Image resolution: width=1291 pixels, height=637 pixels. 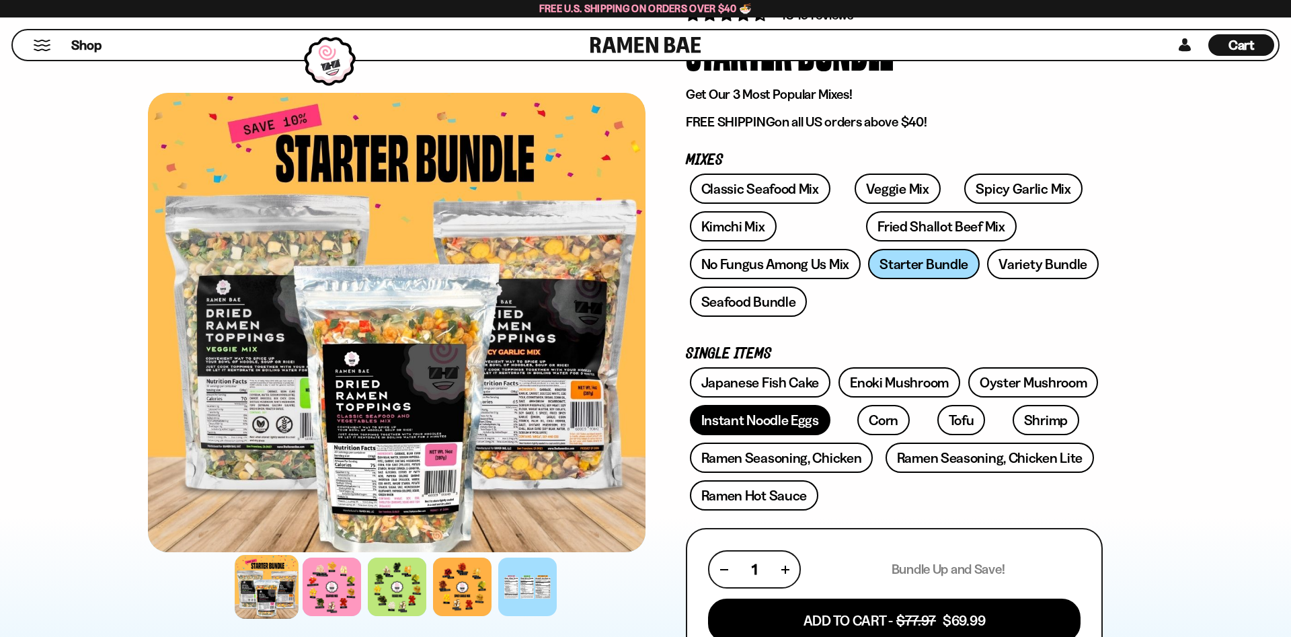 What do you see at coordinates (760, 188) in the screenshot?
I see `a: Classic Seafood Mix` at bounding box center [760, 188].